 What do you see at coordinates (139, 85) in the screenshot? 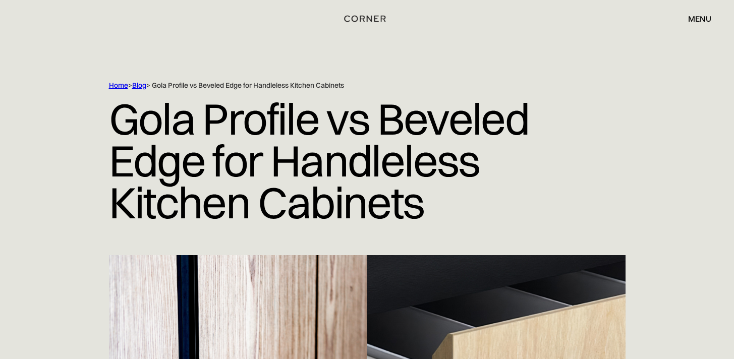
I see `a: Blog` at bounding box center [139, 85].